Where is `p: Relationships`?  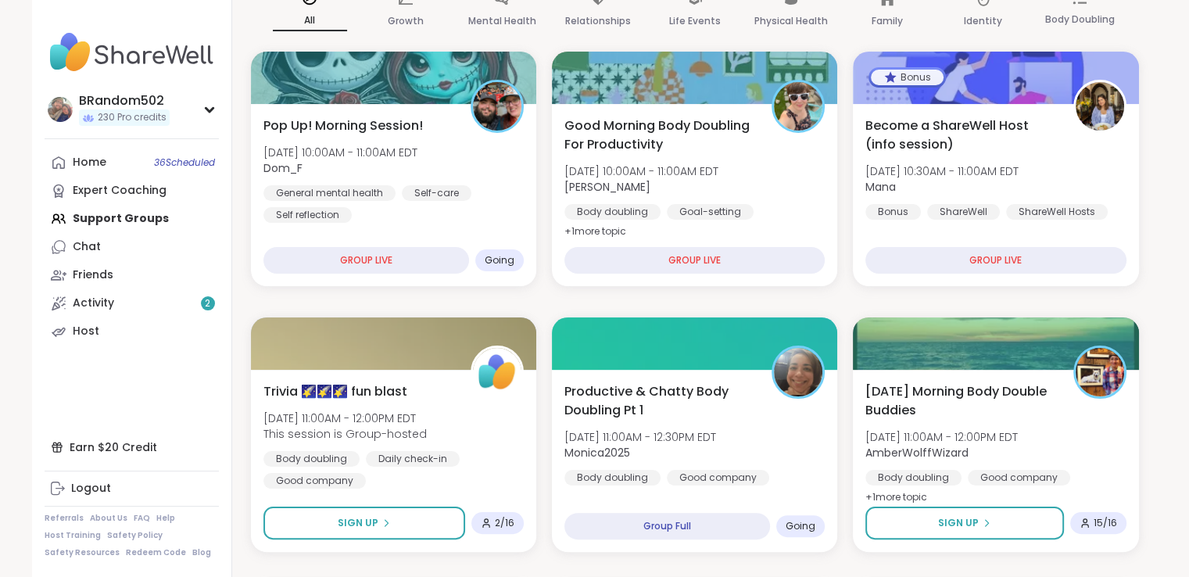
p: Relationships is located at coordinates (598, 21).